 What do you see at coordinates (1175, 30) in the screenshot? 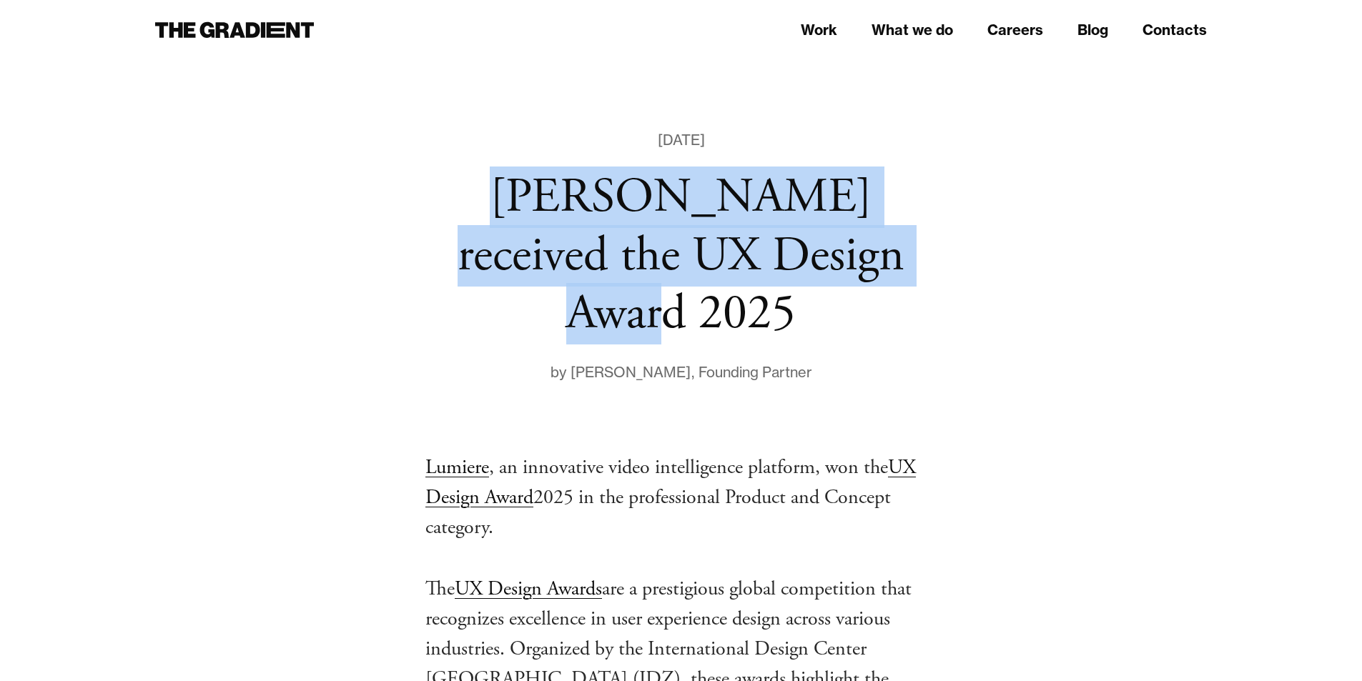
I see `a: Contacts` at bounding box center [1175, 30].